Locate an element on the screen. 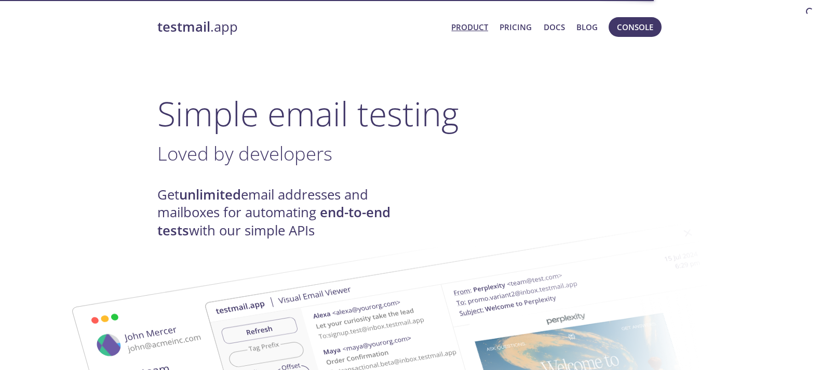 The image size is (821, 370). a: testmail.app is located at coordinates (300, 27).